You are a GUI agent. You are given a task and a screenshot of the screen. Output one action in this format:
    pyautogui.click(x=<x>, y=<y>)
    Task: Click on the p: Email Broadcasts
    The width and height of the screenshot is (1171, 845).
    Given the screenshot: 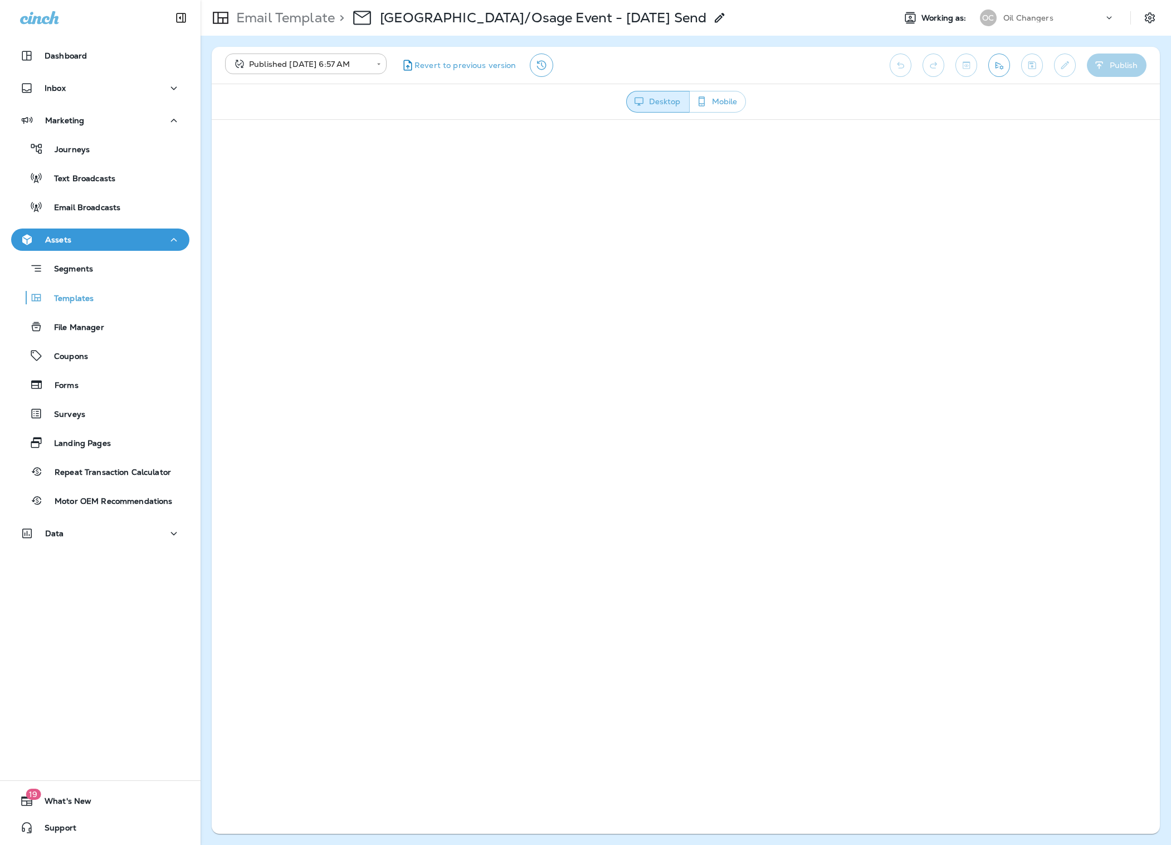 What is the action you would take?
    pyautogui.click(x=81, y=208)
    